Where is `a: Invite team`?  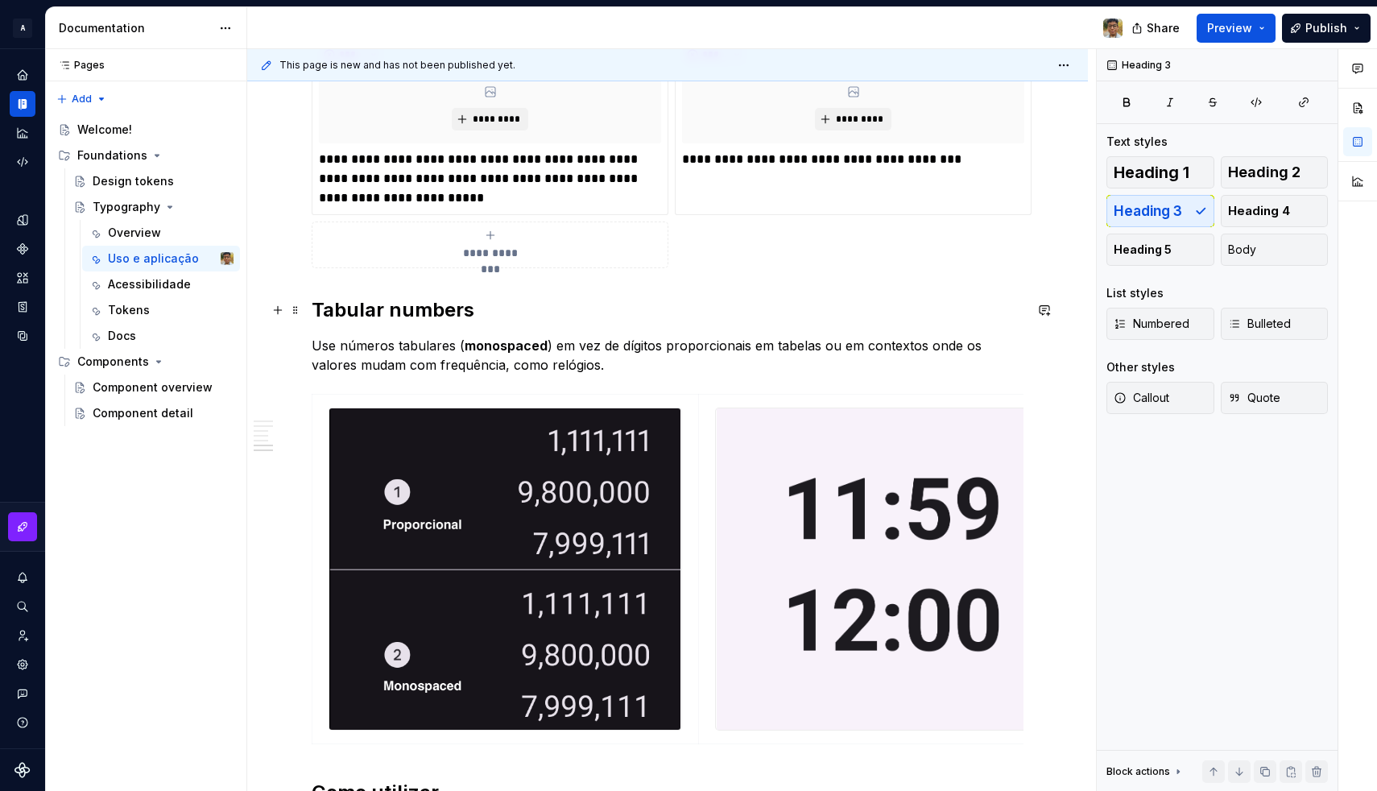
a: Invite team is located at coordinates (23, 635).